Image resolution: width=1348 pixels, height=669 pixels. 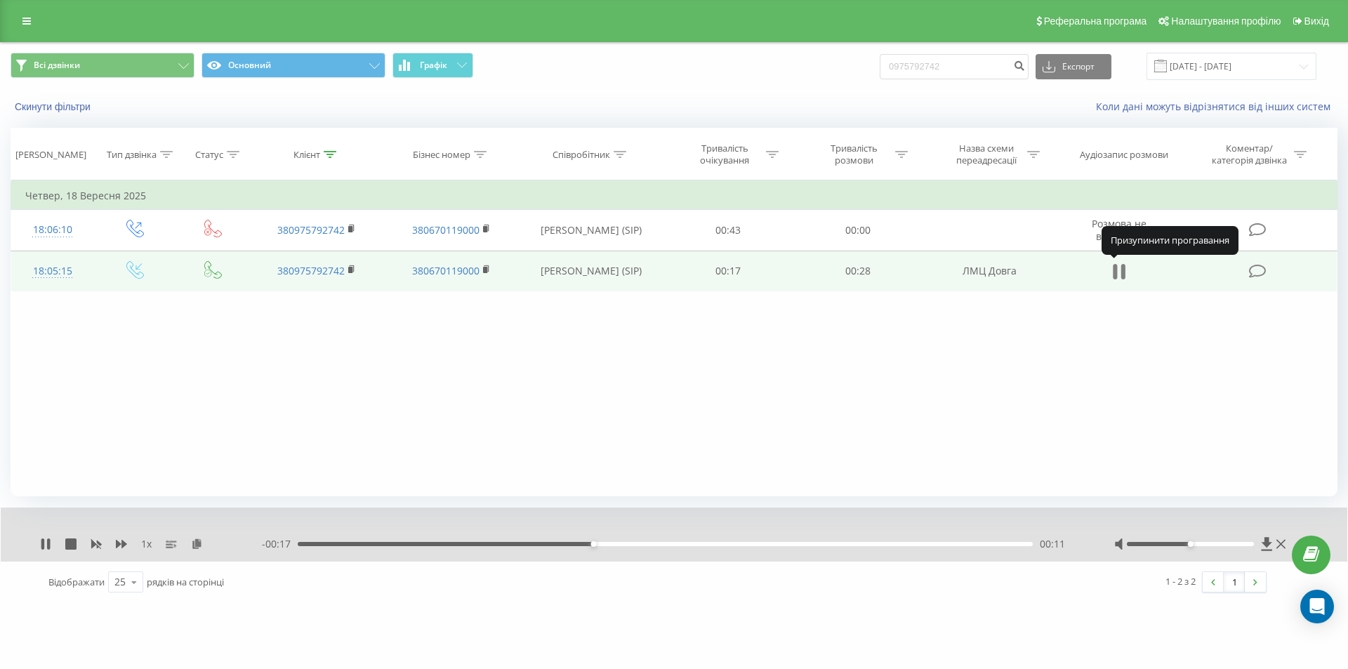 What do you see at coordinates (854, 154) in the screenshot?
I see `div: Тривалість розмови` at bounding box center [854, 154].